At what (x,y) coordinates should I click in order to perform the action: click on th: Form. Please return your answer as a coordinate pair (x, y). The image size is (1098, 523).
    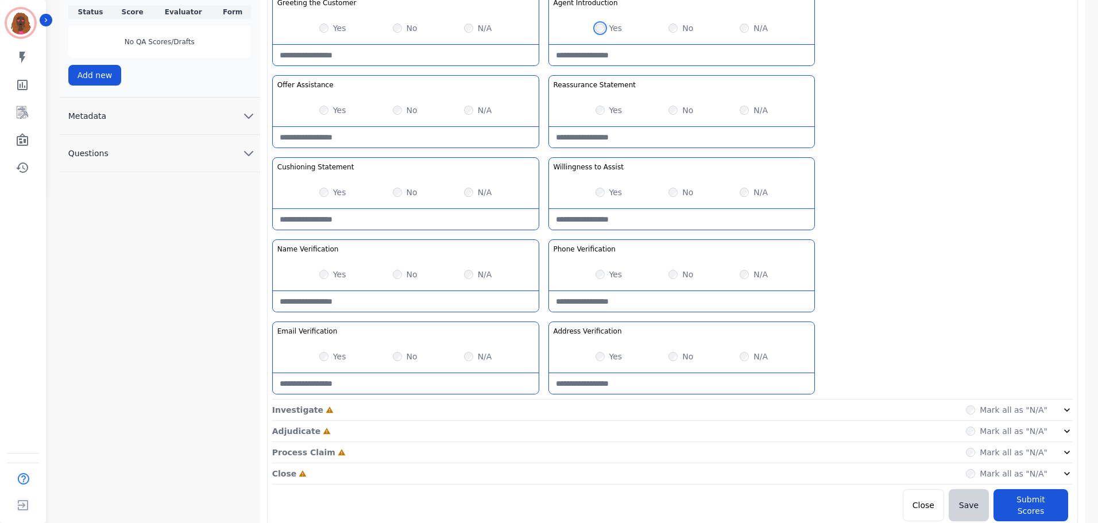
    Looking at the image, I should click on (233, 12).